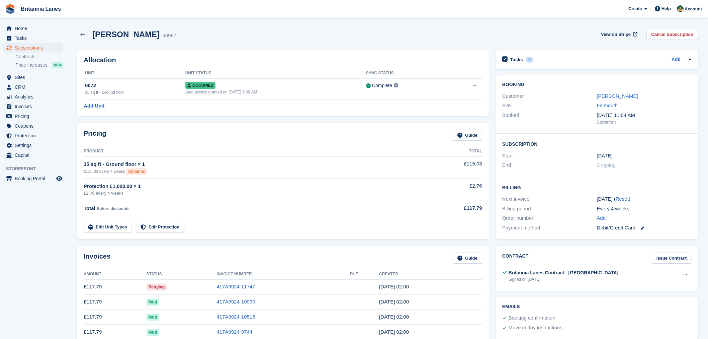  Describe the element at coordinates (36, 169) in the screenshot. I see `span: Storefront` at that location.